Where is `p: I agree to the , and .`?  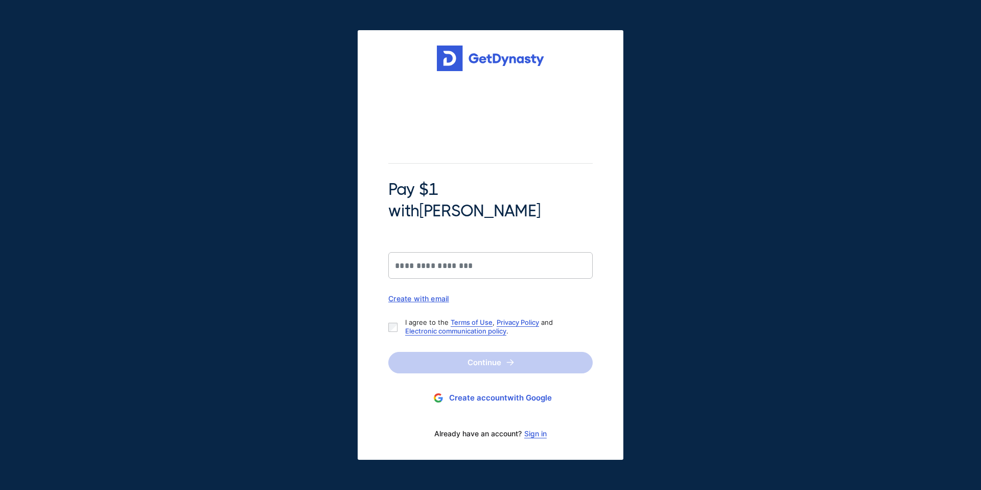 p: I agree to the , and . is located at coordinates (495, 327).